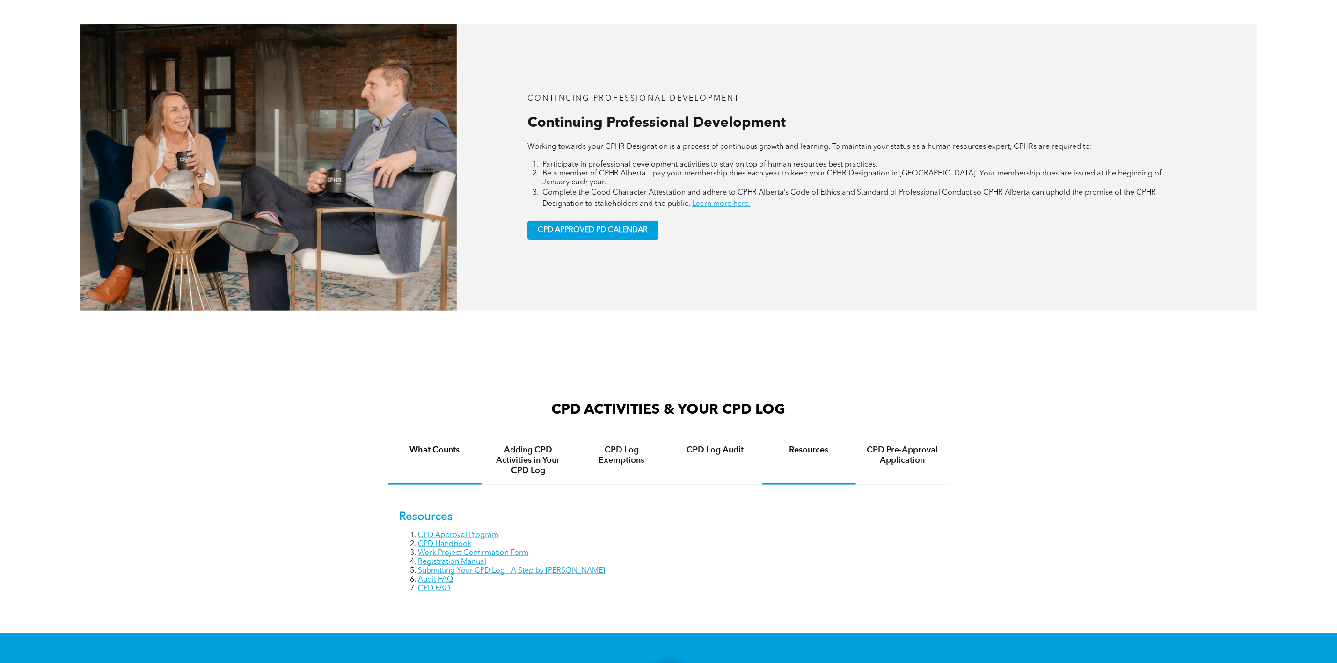 This screenshot has width=1337, height=663. Describe the element at coordinates (474, 553) in the screenshot. I see `a: Work Project Confirmation Form` at that location.